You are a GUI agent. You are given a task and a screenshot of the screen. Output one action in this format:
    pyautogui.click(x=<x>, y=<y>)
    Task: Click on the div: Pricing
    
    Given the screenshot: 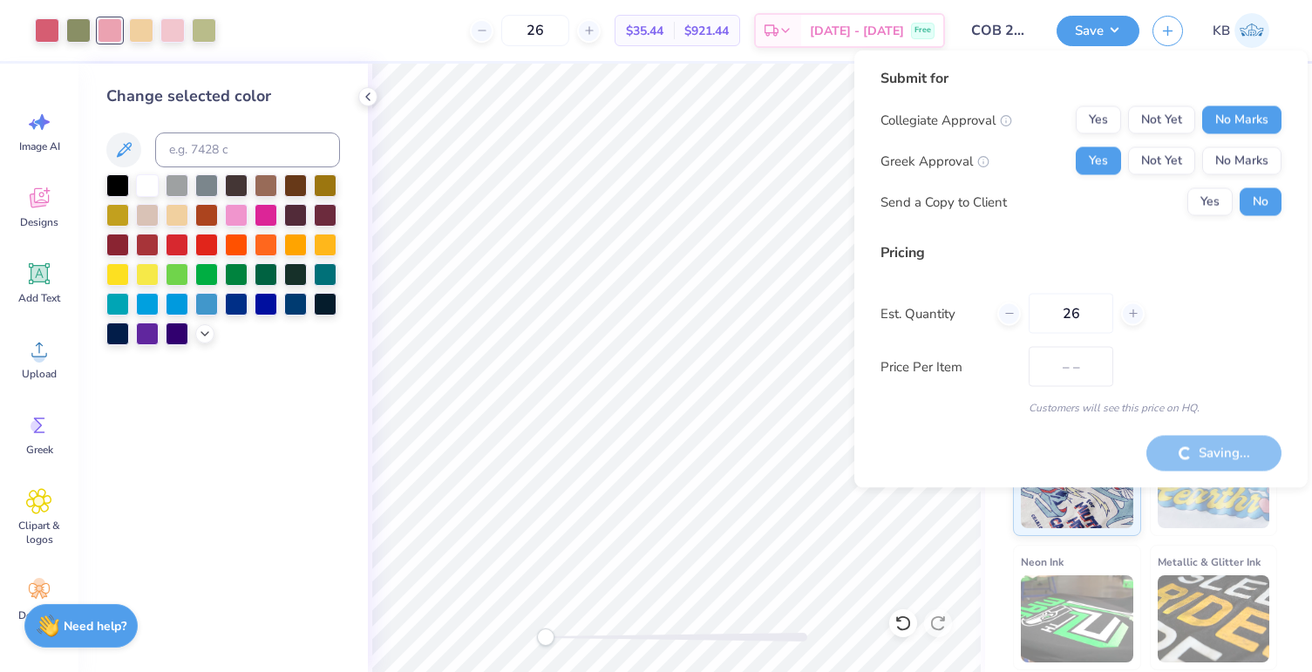 What is the action you would take?
    pyautogui.click(x=1081, y=253)
    